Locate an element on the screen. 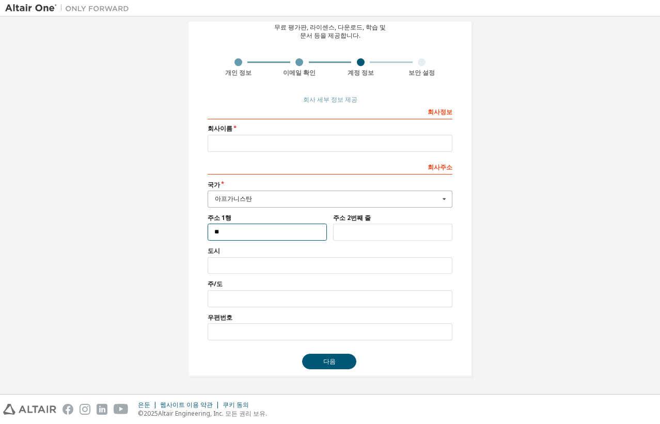 The height and width of the screenshot is (424, 660). font: 계정 정보 is located at coordinates (360, 72).